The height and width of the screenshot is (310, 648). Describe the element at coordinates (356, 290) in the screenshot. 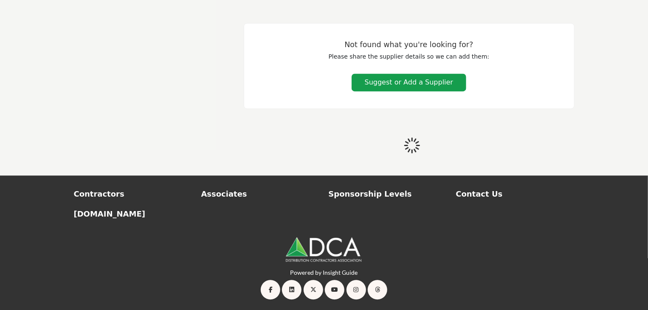

I see `a: Instagram Link` at that location.